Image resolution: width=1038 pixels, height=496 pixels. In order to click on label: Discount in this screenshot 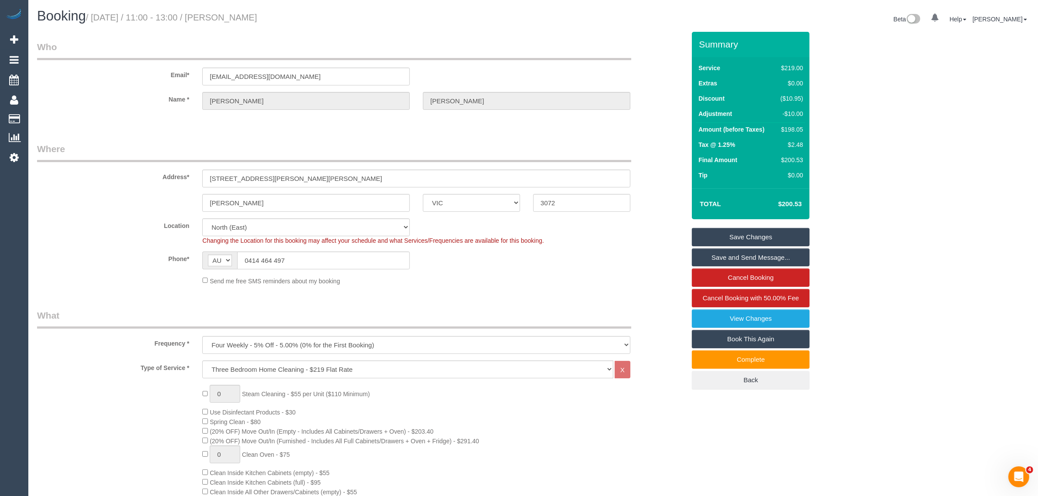, I will do `click(712, 99)`.